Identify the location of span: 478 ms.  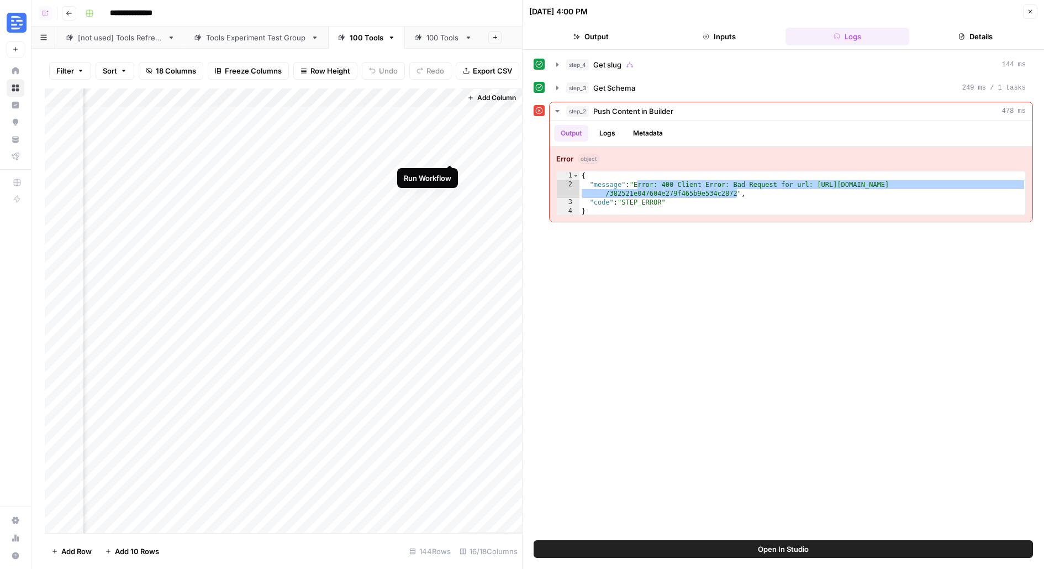
(1014, 111).